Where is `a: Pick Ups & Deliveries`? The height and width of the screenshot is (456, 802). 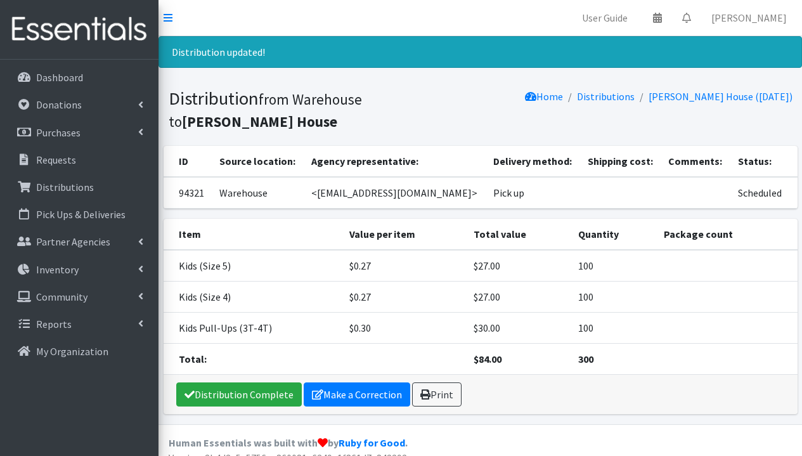 a: Pick Ups & Deliveries is located at coordinates (79, 214).